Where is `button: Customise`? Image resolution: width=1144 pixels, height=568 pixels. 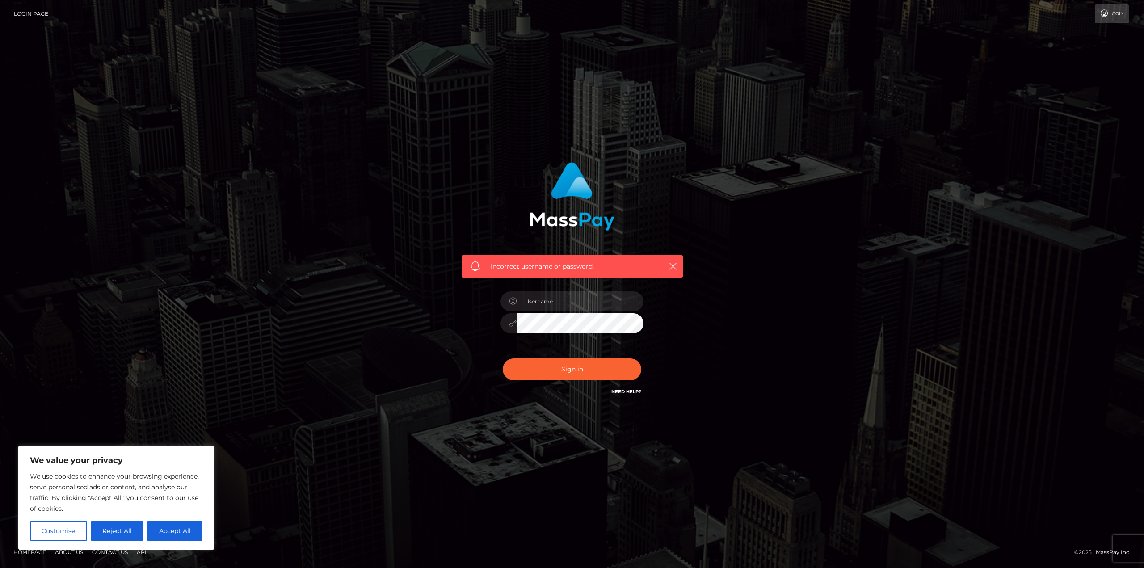
button: Customise is located at coordinates (59, 531).